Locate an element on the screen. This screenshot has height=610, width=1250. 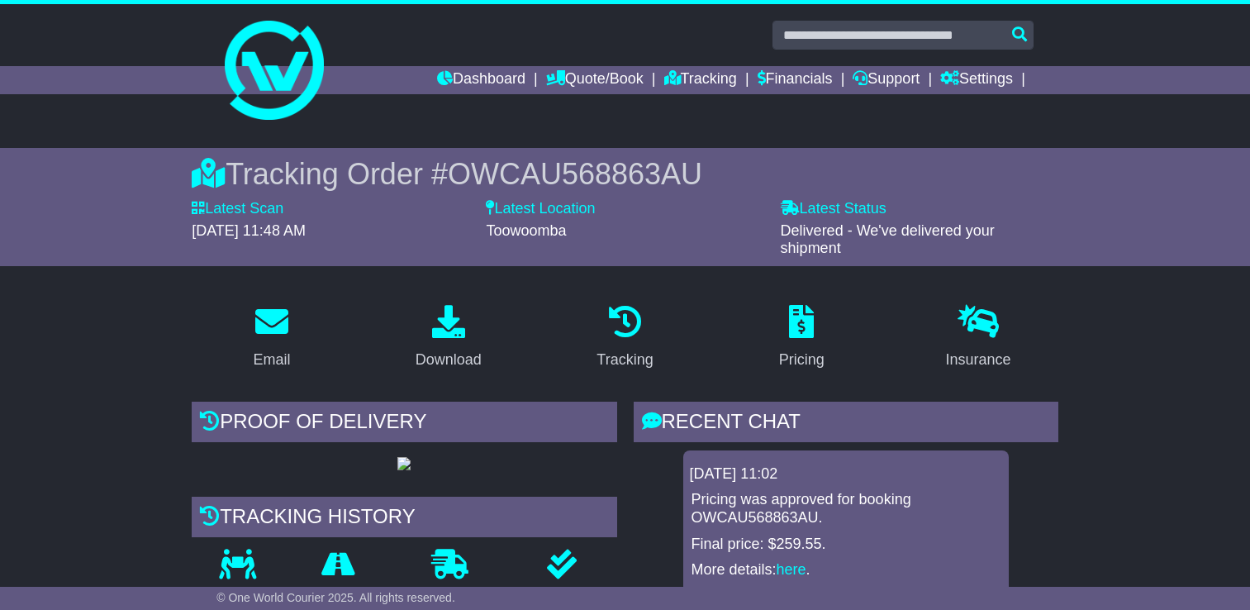
div: Email is located at coordinates (272, 359).